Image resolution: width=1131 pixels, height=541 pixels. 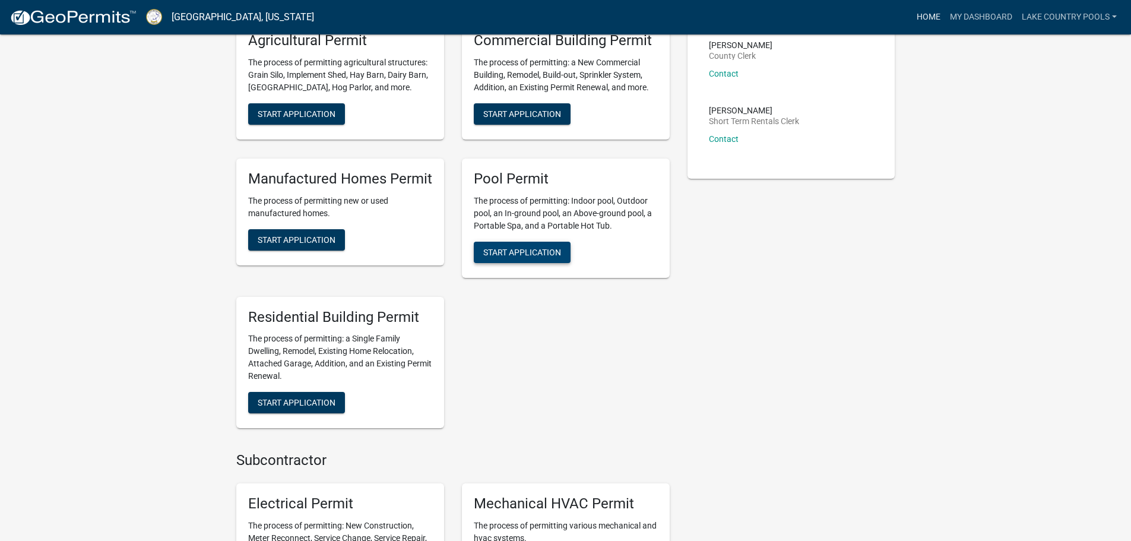 I want to click on h5: Agricultural Permit, so click(x=340, y=40).